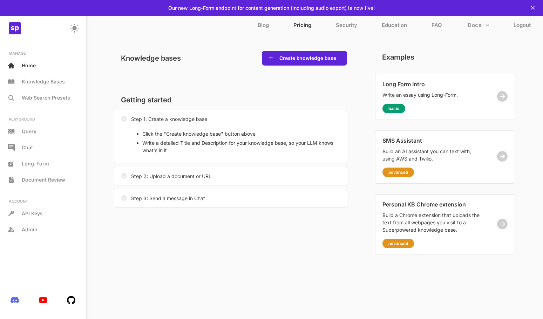 Image resolution: width=543 pixels, height=319 pixels. Describe the element at coordinates (431, 95) in the screenshot. I see `p: Write an essay using Long-Form.` at that location.